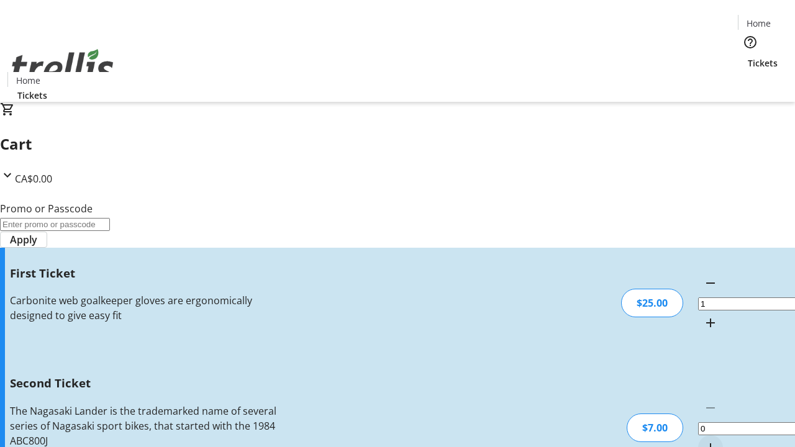 This screenshot has height=447, width=795. I want to click on img: Orient E2E Organization ogg90yEZhJ's Logo, so click(63, 66).